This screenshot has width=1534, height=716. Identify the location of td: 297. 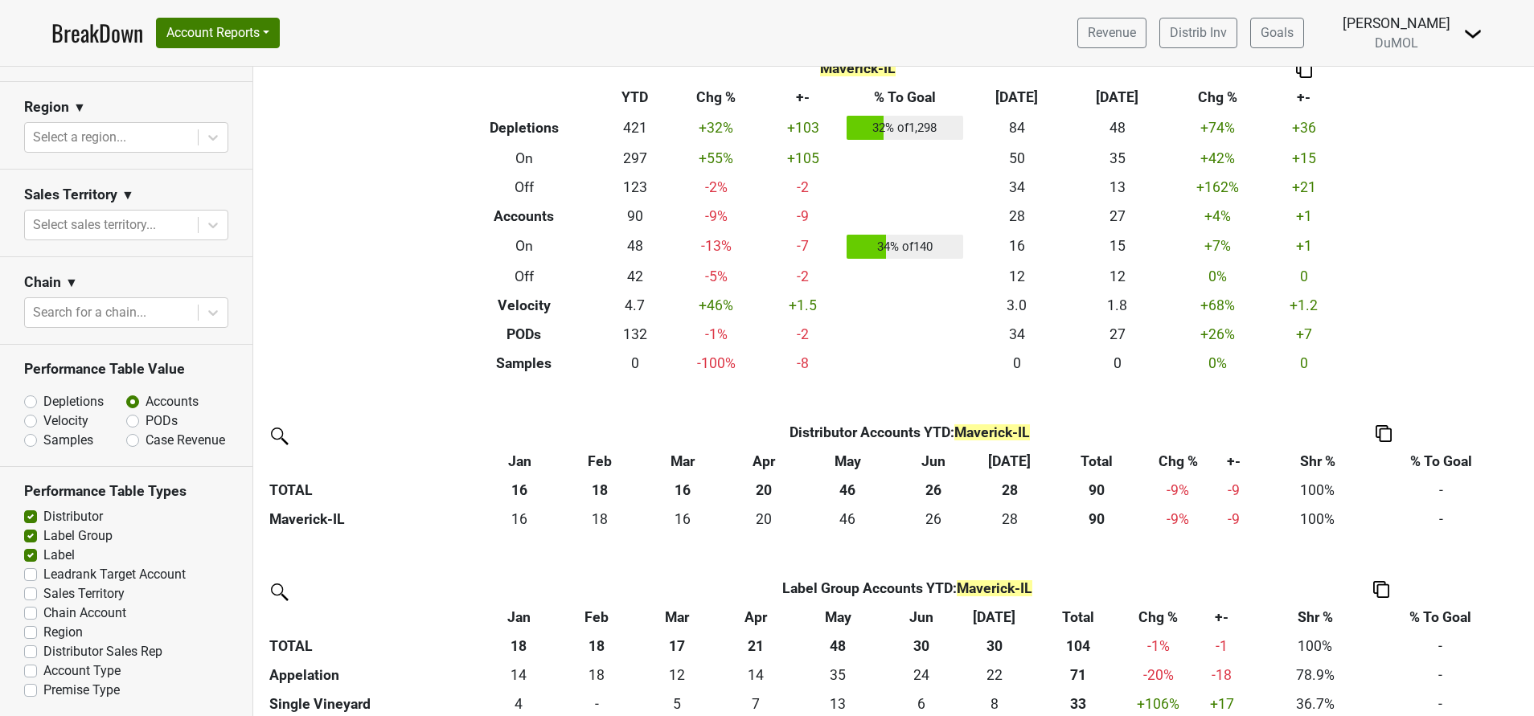
(634, 158).